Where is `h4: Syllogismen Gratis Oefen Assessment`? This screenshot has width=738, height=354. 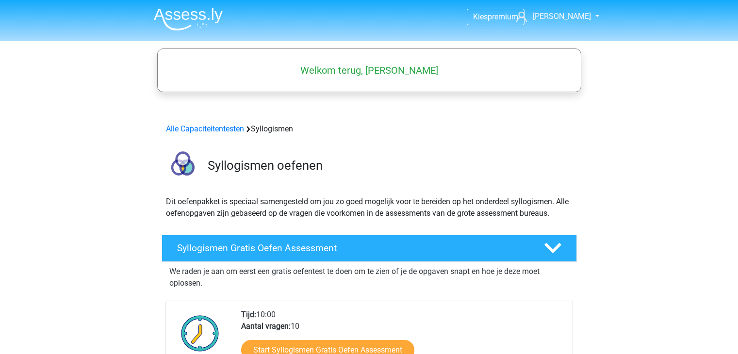
h4: Syllogismen Gratis Oefen Assessment is located at coordinates (353, 248).